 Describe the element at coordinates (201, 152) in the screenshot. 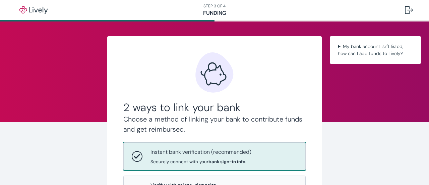

I see `p: Instant bank verification (recommended)` at that location.